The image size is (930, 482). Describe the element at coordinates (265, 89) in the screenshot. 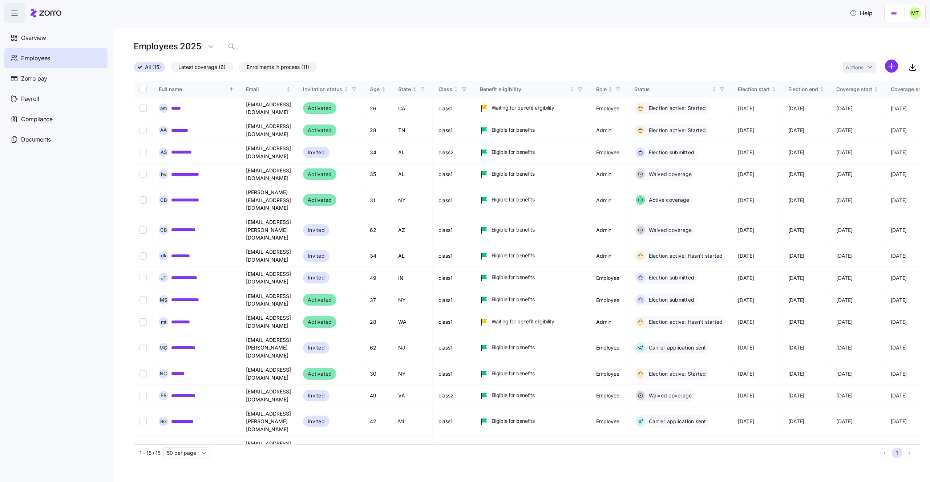

I see `div: Email` at that location.